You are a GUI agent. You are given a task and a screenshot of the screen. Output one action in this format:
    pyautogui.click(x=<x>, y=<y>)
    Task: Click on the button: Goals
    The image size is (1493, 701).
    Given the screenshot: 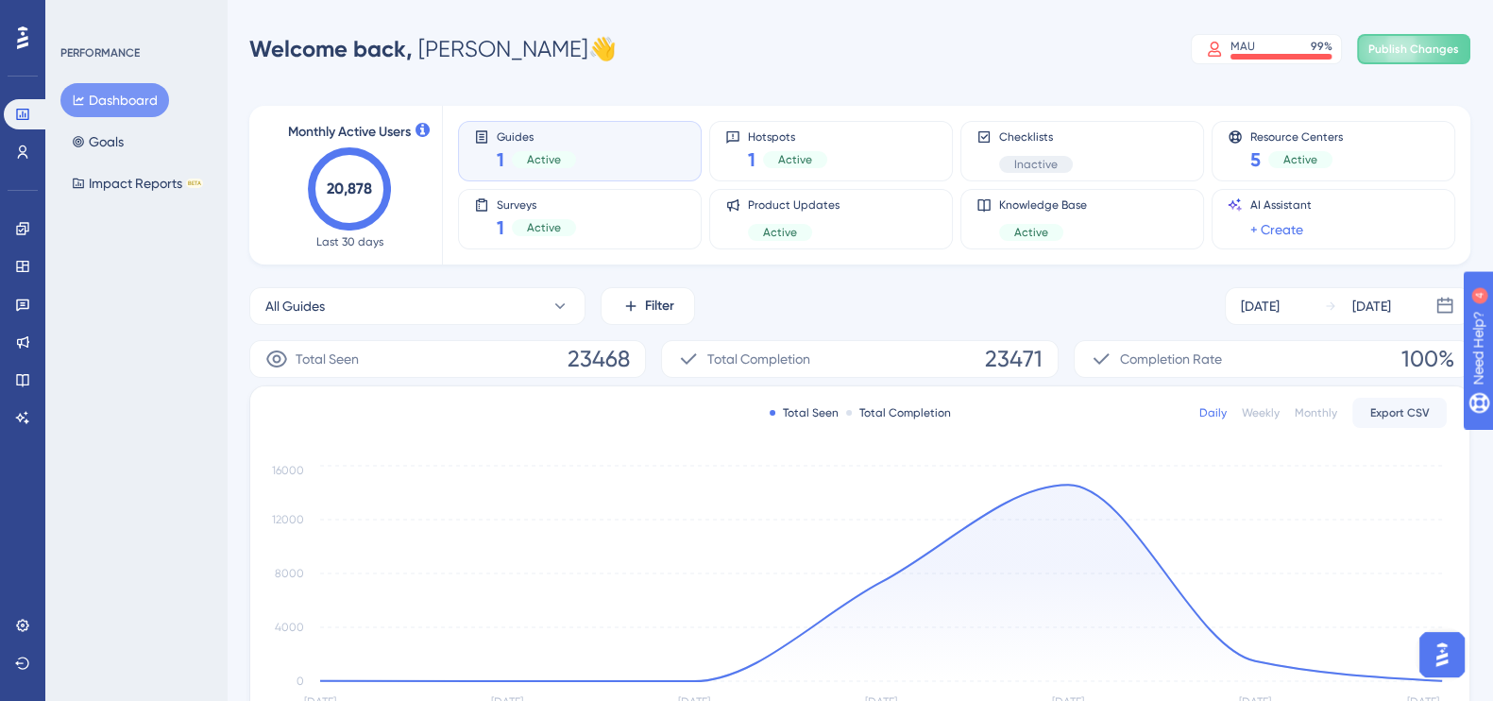 What is the action you would take?
    pyautogui.click(x=97, y=142)
    